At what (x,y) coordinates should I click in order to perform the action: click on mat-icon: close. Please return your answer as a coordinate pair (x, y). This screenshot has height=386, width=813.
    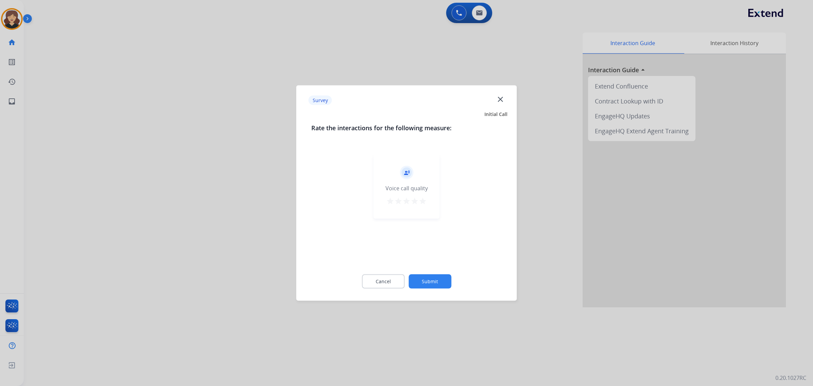
    Looking at the image, I should click on (500, 99).